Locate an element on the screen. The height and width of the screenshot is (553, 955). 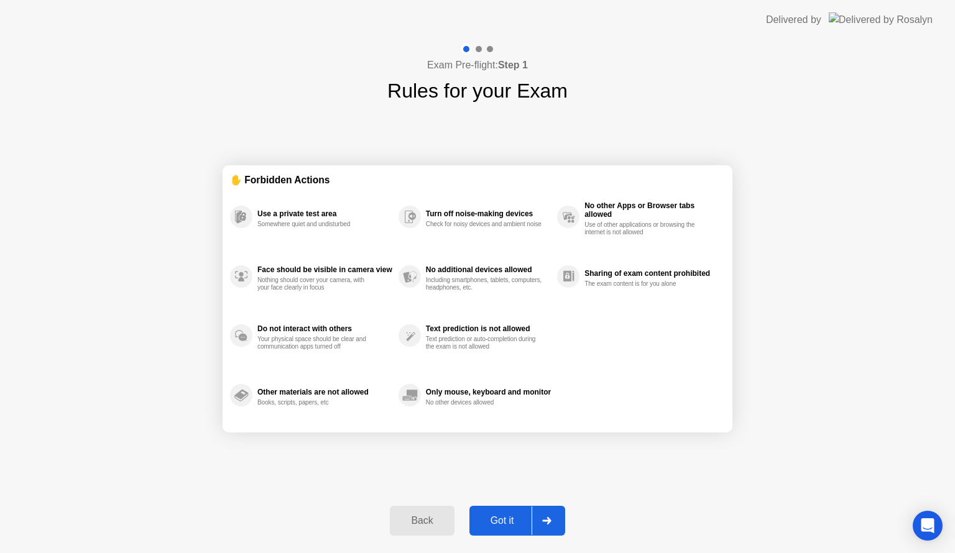
div: Turn off noise-making devices is located at coordinates (488, 214).